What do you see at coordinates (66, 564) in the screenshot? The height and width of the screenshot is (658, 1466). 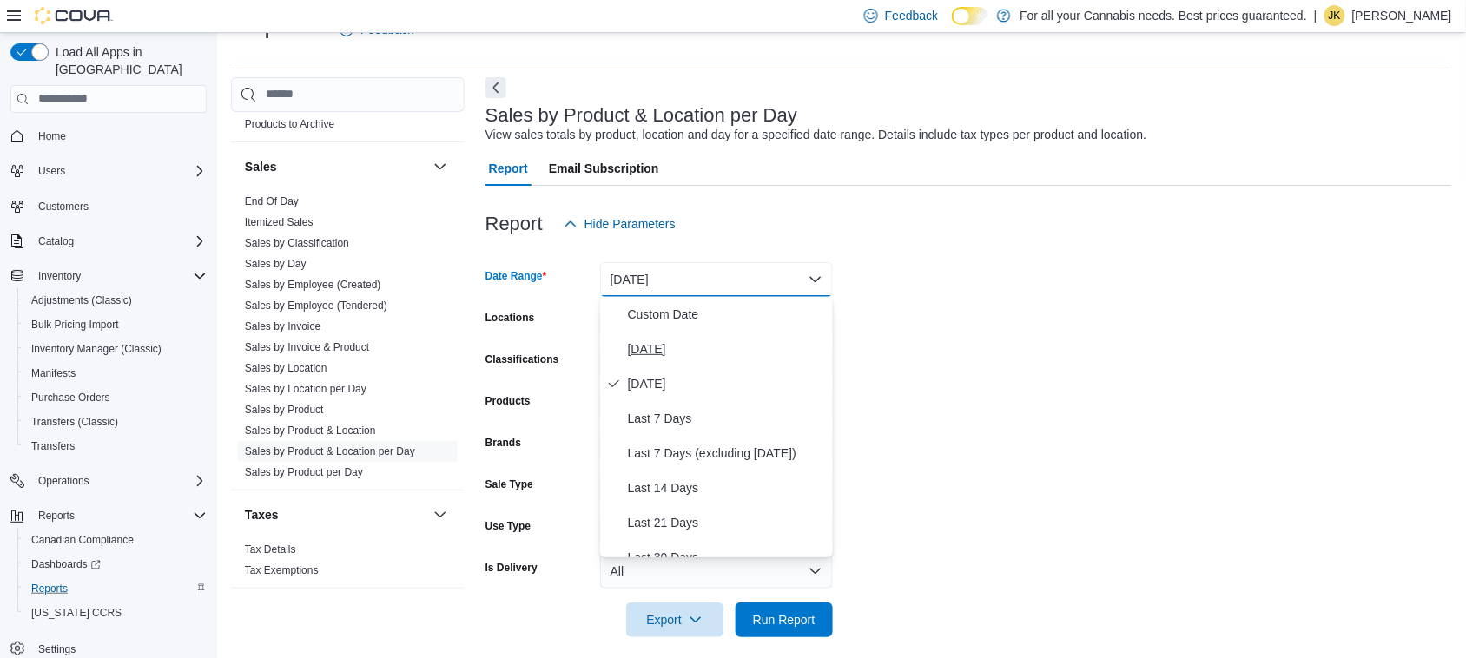 I see `a: Dashboards` at bounding box center [66, 564].